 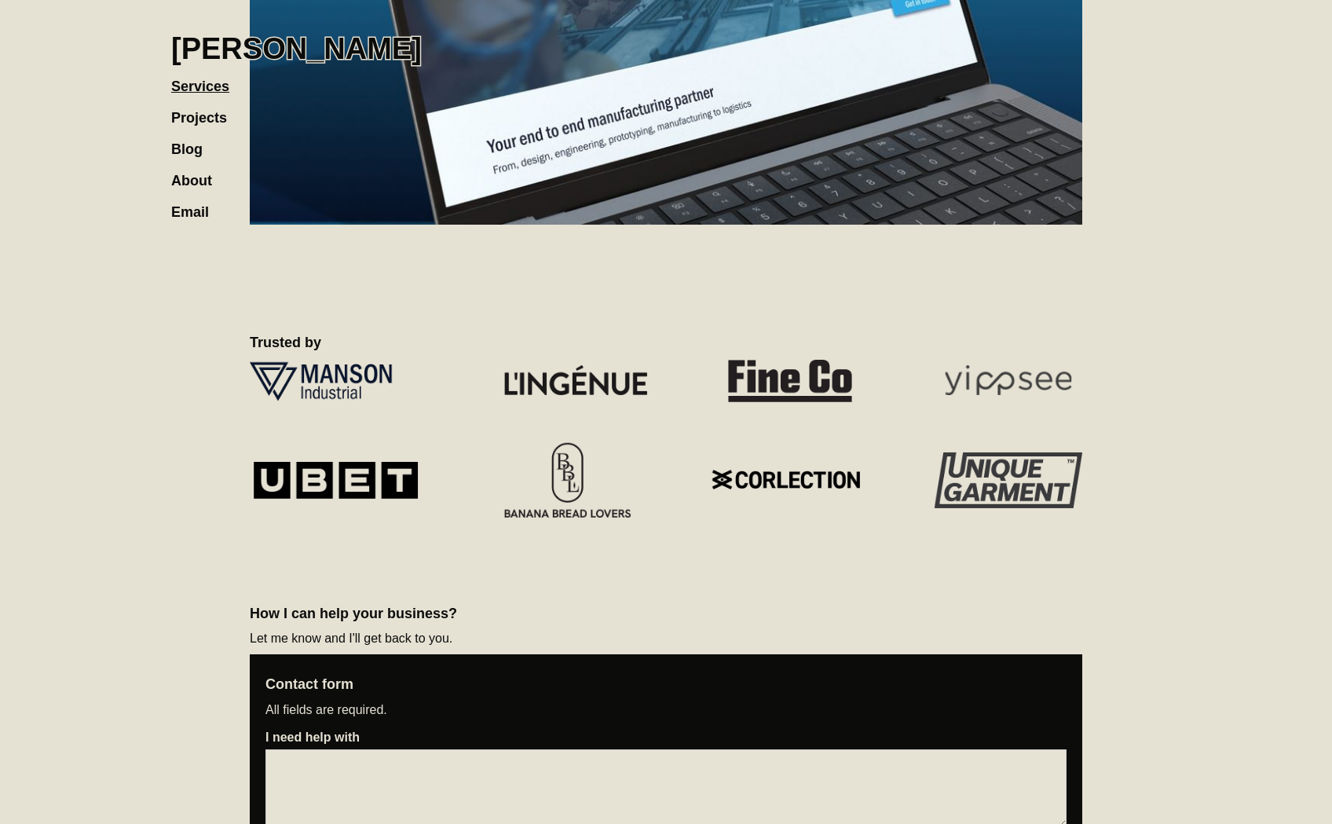 I want to click on a: Services, so click(x=208, y=79).